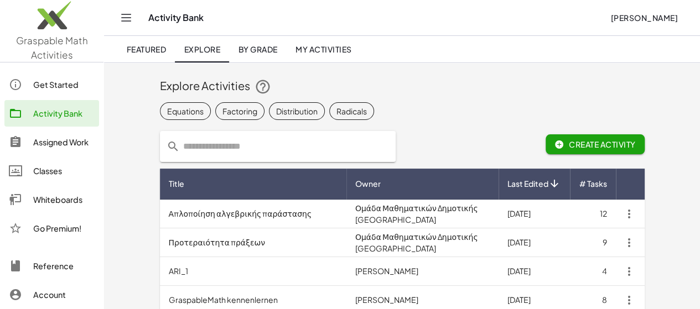 The image size is (700, 309). What do you see at coordinates (51, 85) in the screenshot?
I see `a: Get Started` at bounding box center [51, 85].